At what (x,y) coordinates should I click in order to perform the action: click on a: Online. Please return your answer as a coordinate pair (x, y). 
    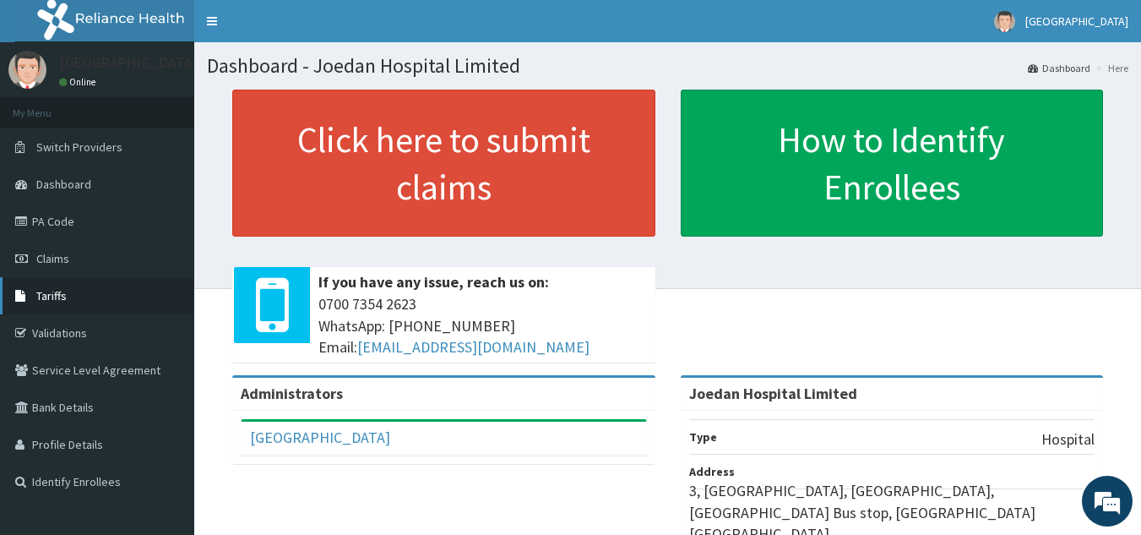
    Looking at the image, I should click on (79, 82).